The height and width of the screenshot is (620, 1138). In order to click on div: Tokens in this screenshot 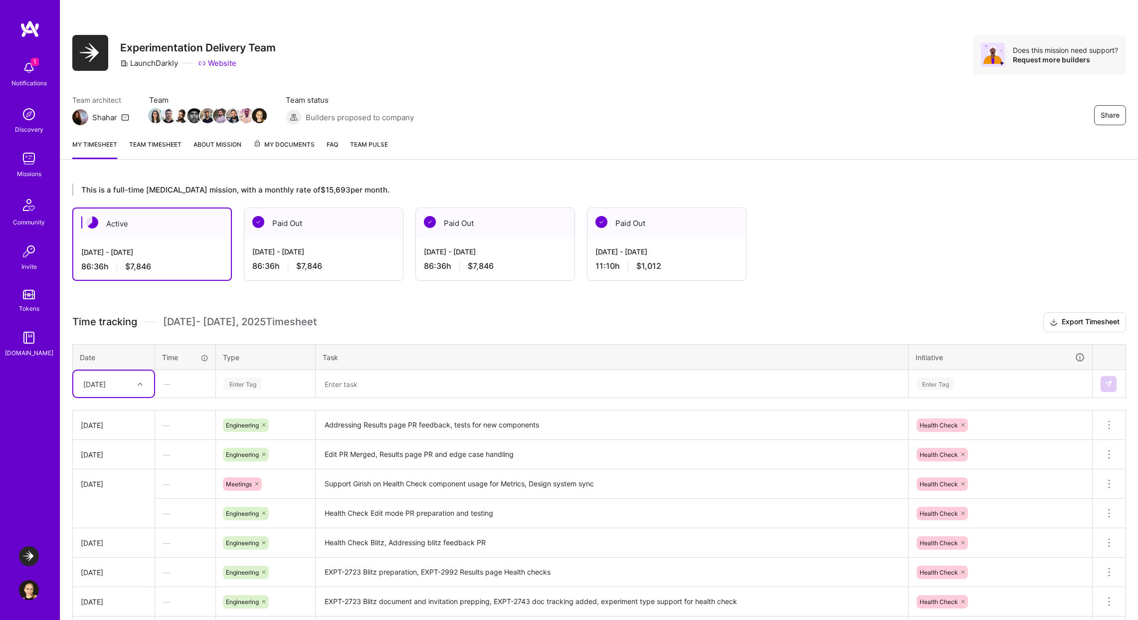, I will do `click(29, 308)`.